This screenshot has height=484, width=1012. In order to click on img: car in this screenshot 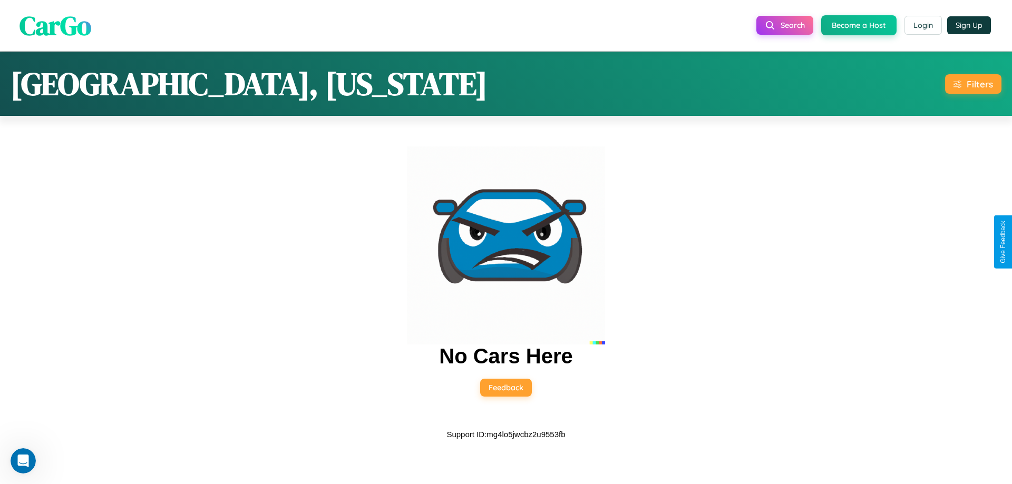, I will do `click(506, 246)`.